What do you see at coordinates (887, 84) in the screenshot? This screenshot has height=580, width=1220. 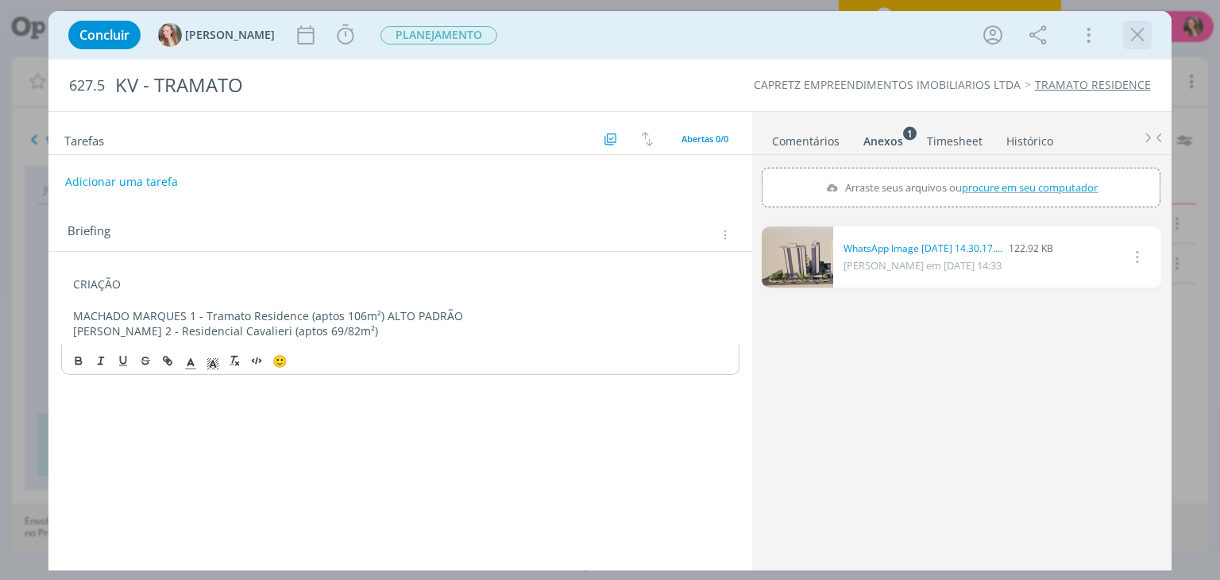 I see `a: CAPRETZ EMPREENDIMENTOS IMOBILIARIOS LTDA` at bounding box center [887, 84].